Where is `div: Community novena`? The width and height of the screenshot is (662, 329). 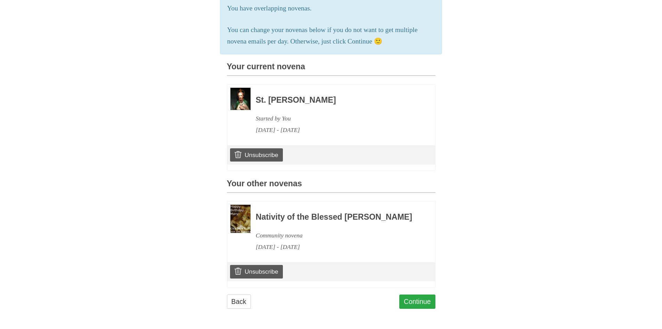 div: Community novena is located at coordinates (336, 235).